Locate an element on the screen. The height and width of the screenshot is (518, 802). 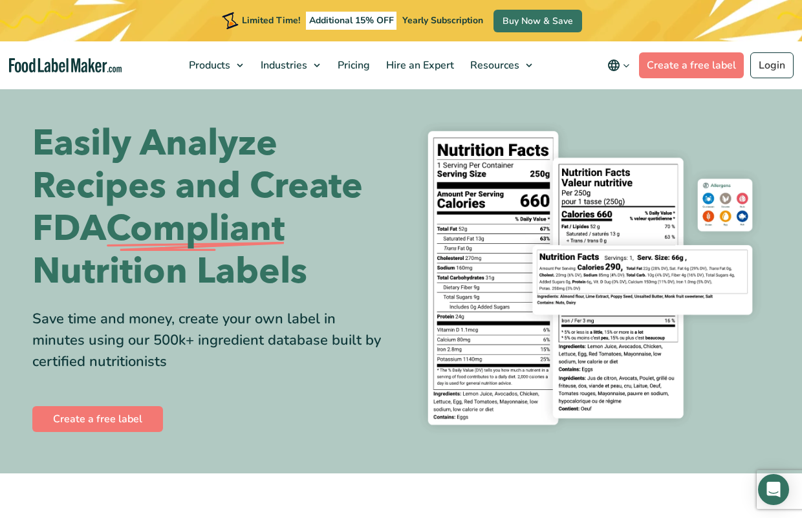
span: Industries is located at coordinates (283, 65).